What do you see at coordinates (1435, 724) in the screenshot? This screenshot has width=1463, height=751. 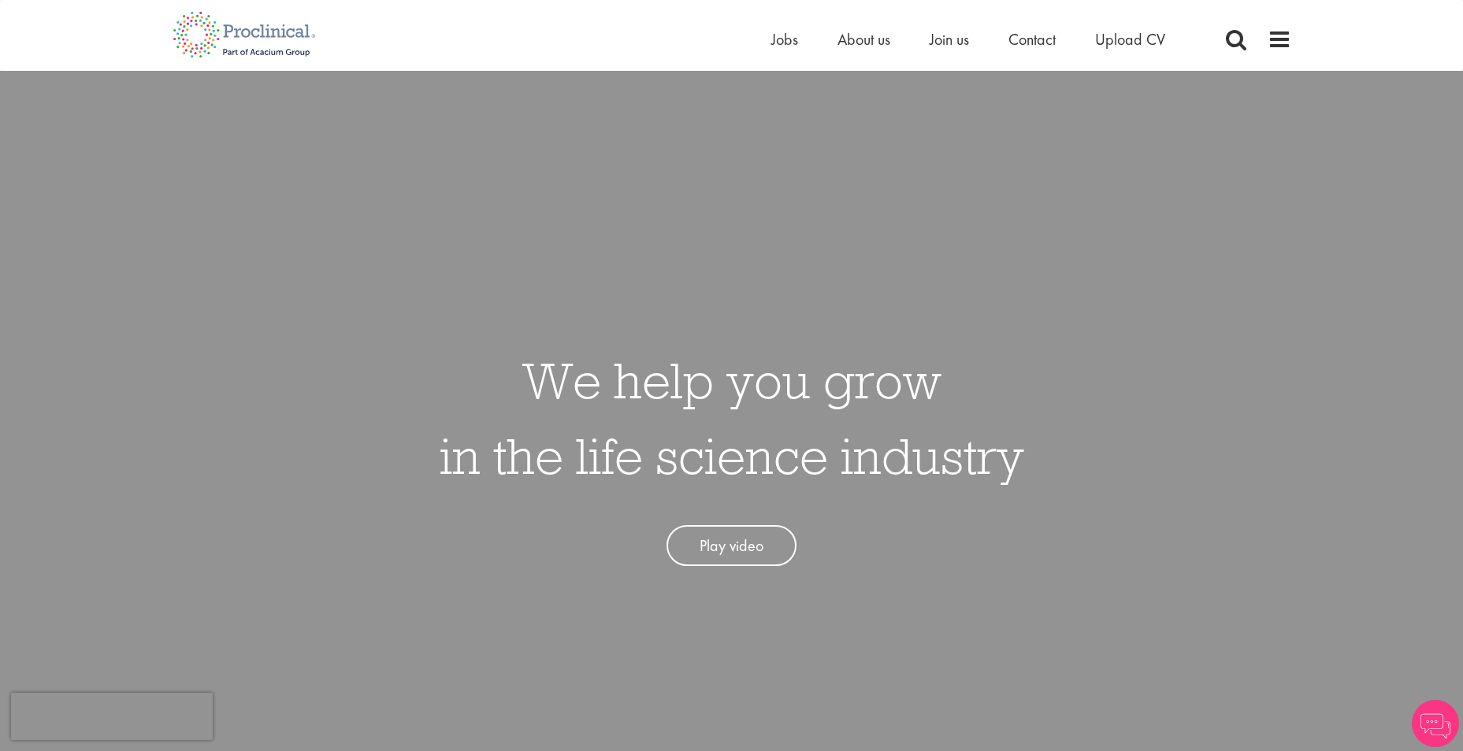 I see `img: Chatbot` at bounding box center [1435, 724].